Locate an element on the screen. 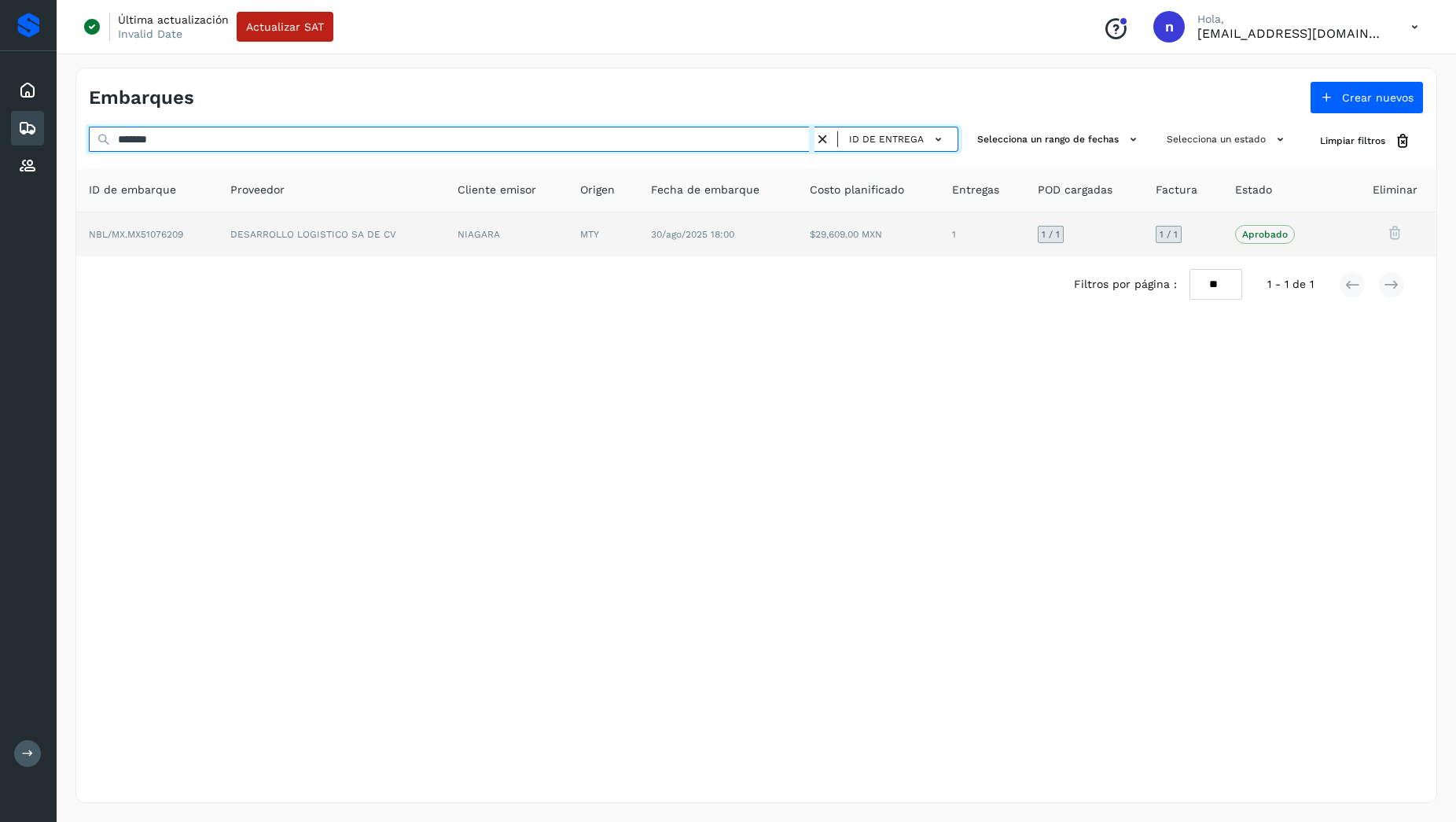 The width and height of the screenshot is (1456, 822). span: Crear nuevos is located at coordinates (1378, 97).